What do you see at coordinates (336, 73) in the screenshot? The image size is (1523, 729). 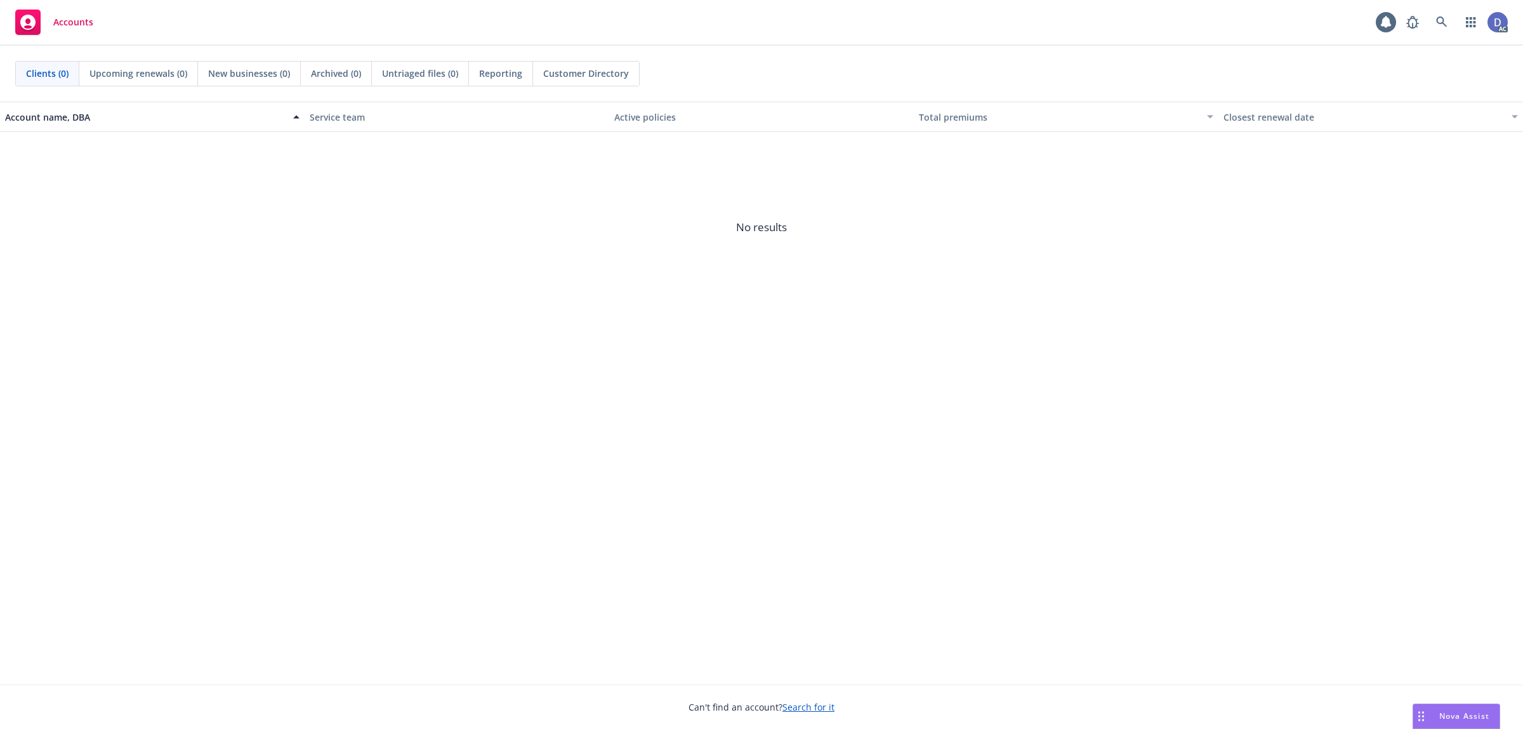 I see `span: Archived (0)` at bounding box center [336, 73].